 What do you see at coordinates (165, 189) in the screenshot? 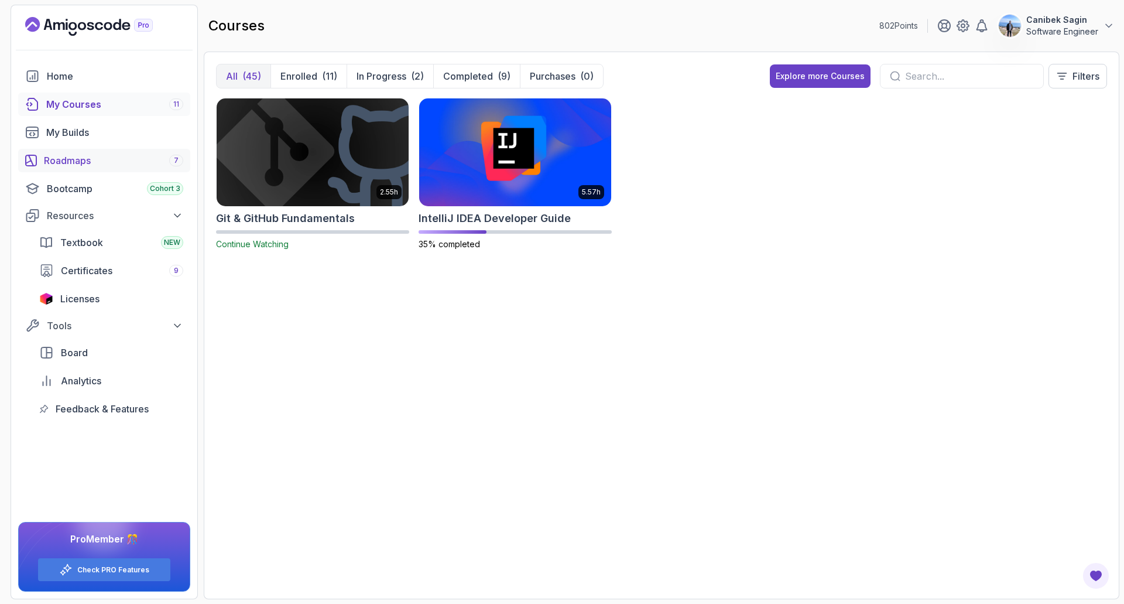
I see `span: Cohort 3` at bounding box center [165, 189].